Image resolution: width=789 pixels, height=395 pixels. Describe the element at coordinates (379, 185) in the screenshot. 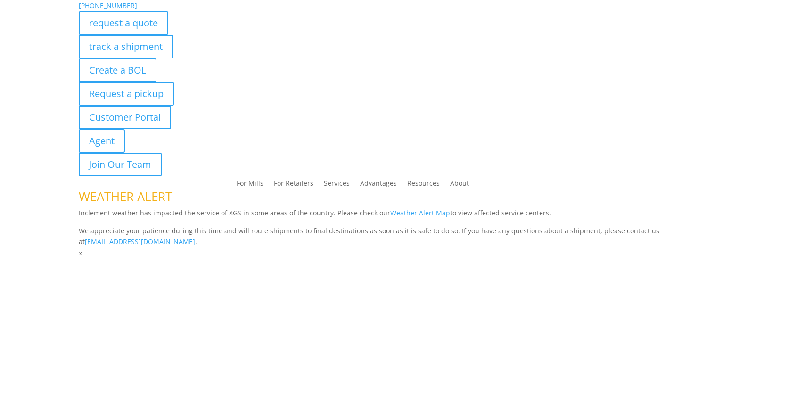

I see `a: Advantages` at that location.